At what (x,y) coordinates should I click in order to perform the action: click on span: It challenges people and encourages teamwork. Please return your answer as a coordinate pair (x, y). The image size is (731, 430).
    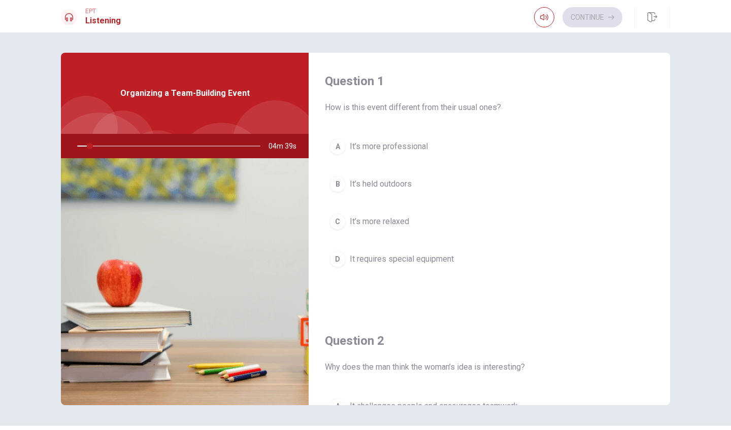
    Looking at the image, I should click on (434, 407).